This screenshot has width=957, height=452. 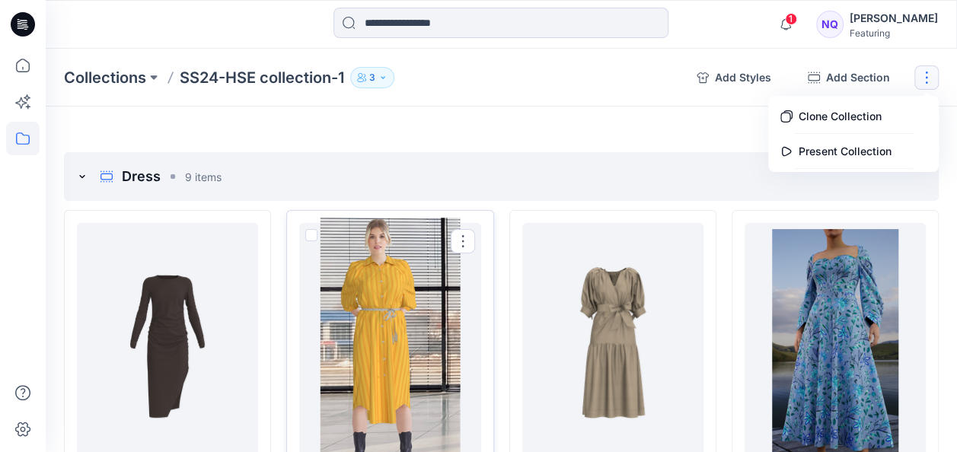 What do you see at coordinates (849, 78) in the screenshot?
I see `button: Add Section` at bounding box center [849, 78].